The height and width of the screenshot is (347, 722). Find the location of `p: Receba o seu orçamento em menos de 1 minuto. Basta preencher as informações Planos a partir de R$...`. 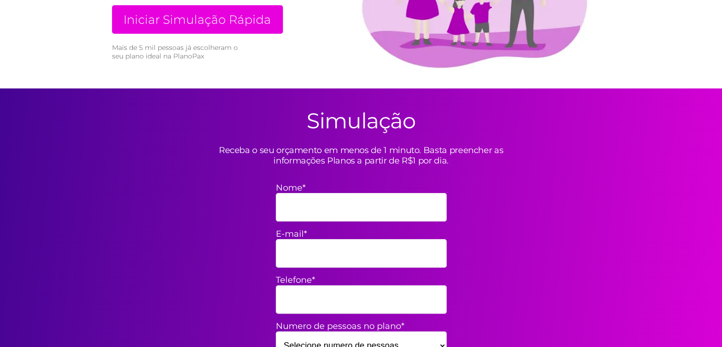

p: Receba o seu orçamento em menos de 1 minuto. Basta preencher as informações Planos a partir de R$... is located at coordinates (361, 155).